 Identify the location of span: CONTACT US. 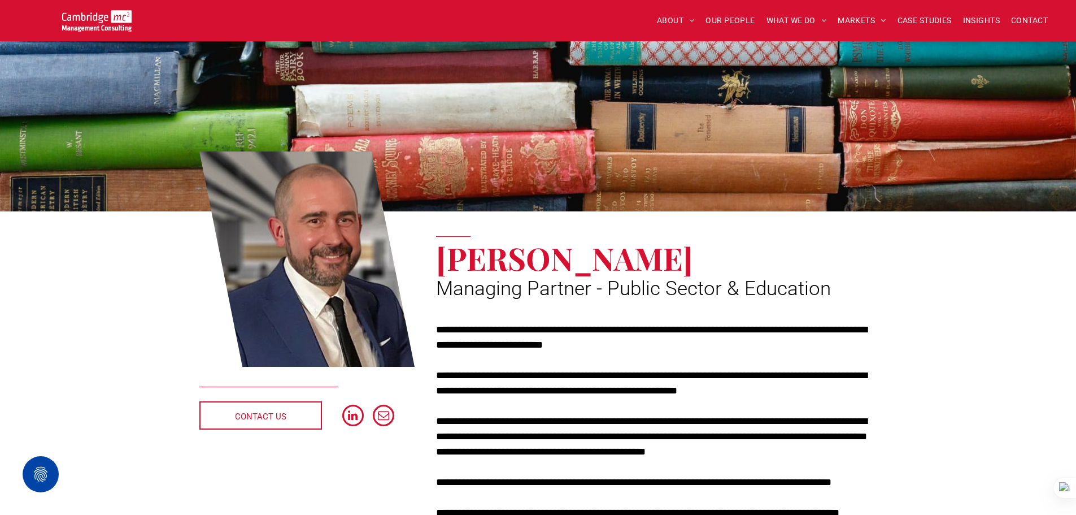
(260, 416).